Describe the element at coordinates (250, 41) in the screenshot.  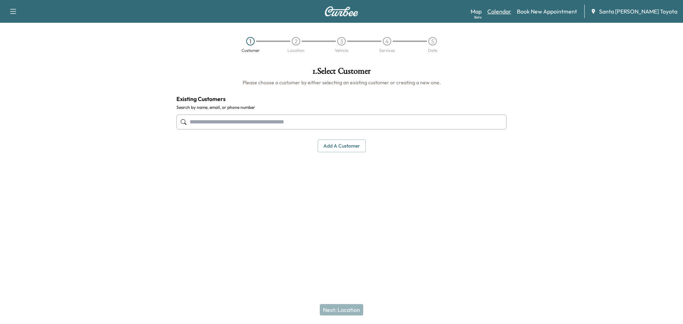
I see `div: 1` at that location.